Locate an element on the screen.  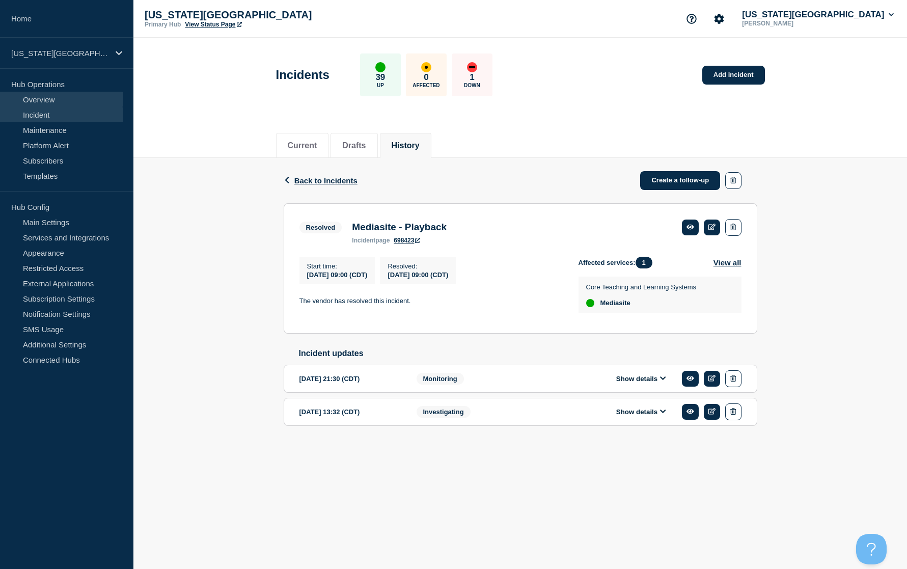
p: Up is located at coordinates (380, 85).